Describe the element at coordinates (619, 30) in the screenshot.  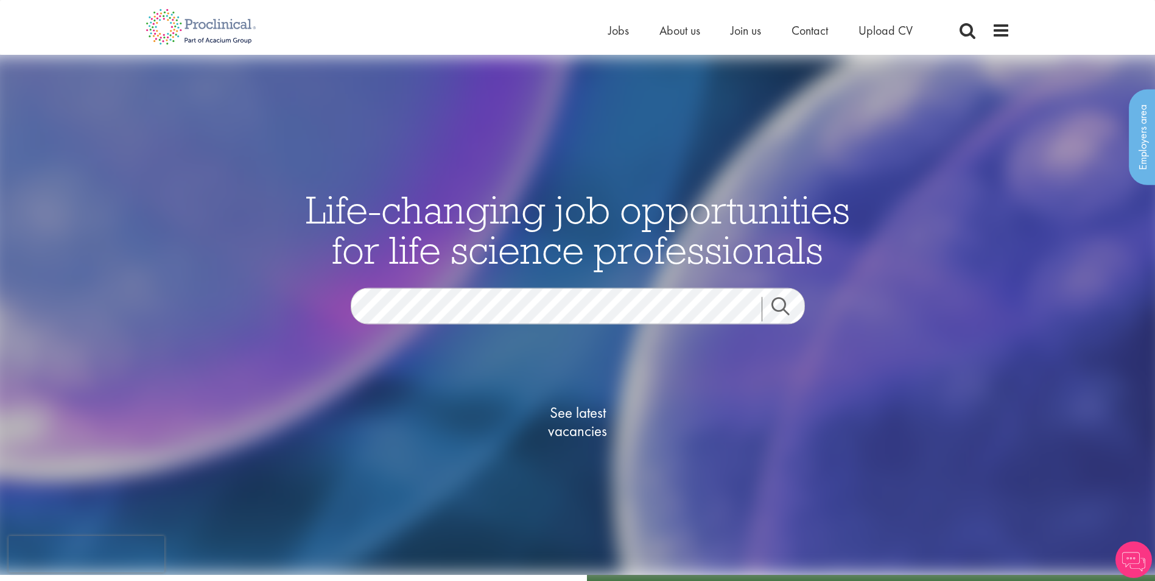
I see `span: Jobs` at that location.